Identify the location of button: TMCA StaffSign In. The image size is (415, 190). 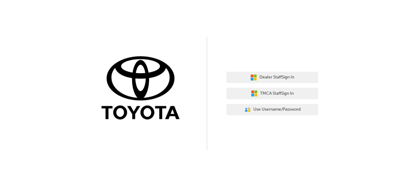
(272, 93).